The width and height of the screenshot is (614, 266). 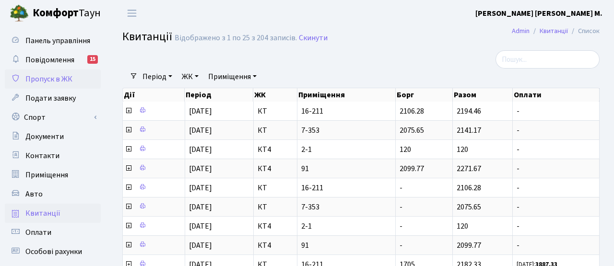 I want to click on span: Повідомлення, so click(x=50, y=60).